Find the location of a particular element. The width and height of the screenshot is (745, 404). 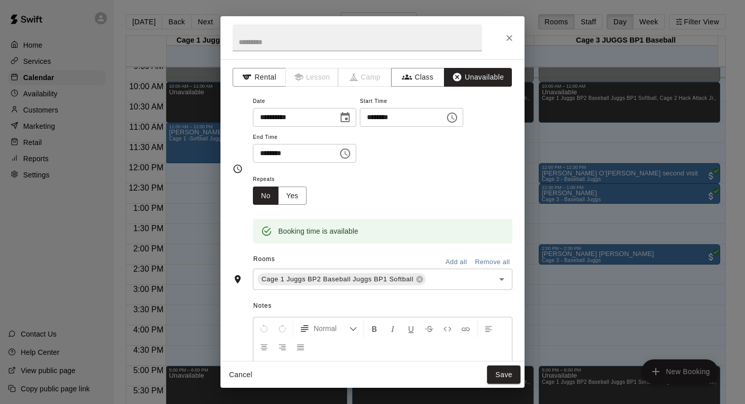

button: Right Align is located at coordinates (282, 347).